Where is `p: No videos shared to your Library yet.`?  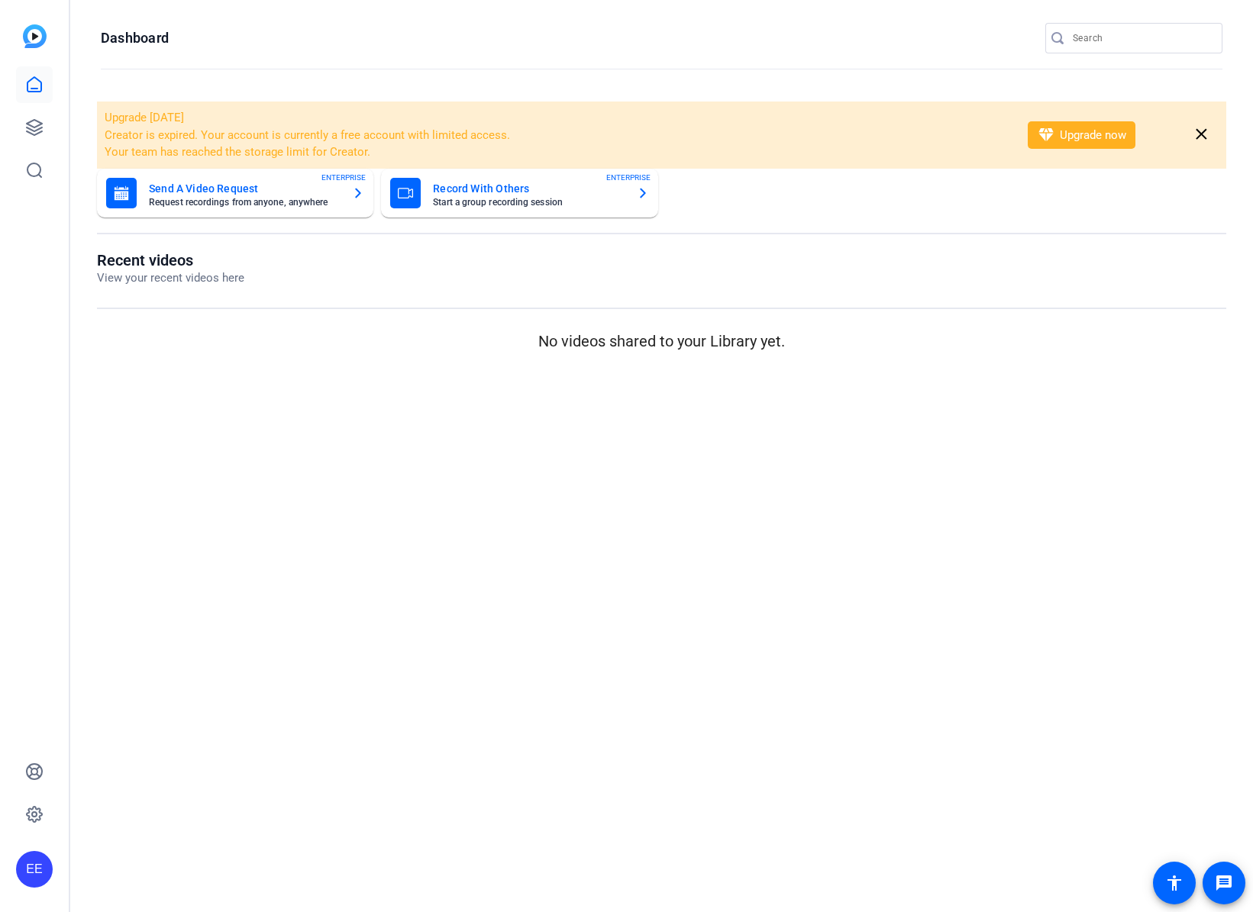
p: No videos shared to your Library yet. is located at coordinates (661, 341).